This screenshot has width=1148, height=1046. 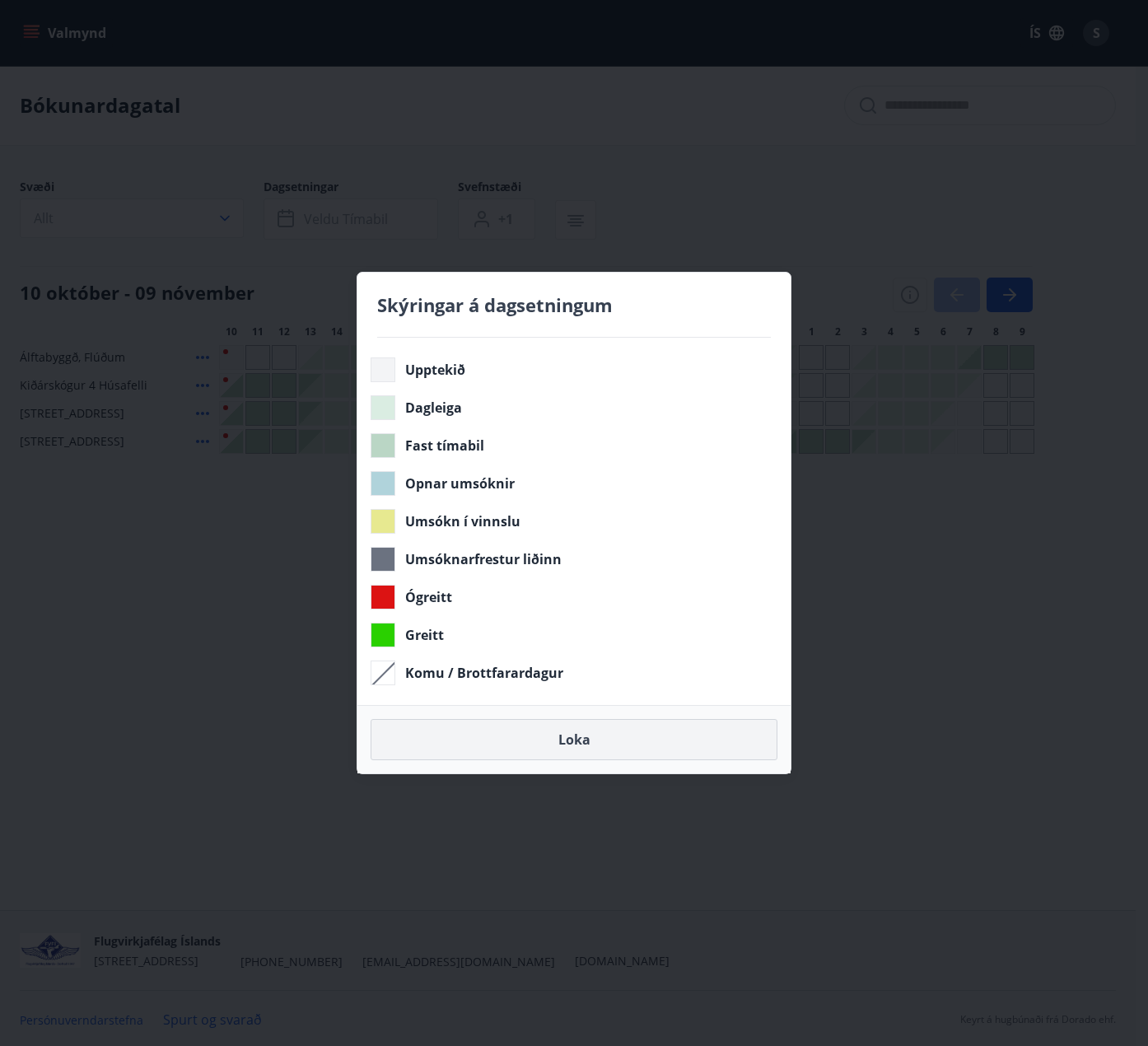 What do you see at coordinates (463, 522) in the screenshot?
I see `span: Umsókn í vinnslu` at bounding box center [463, 522].